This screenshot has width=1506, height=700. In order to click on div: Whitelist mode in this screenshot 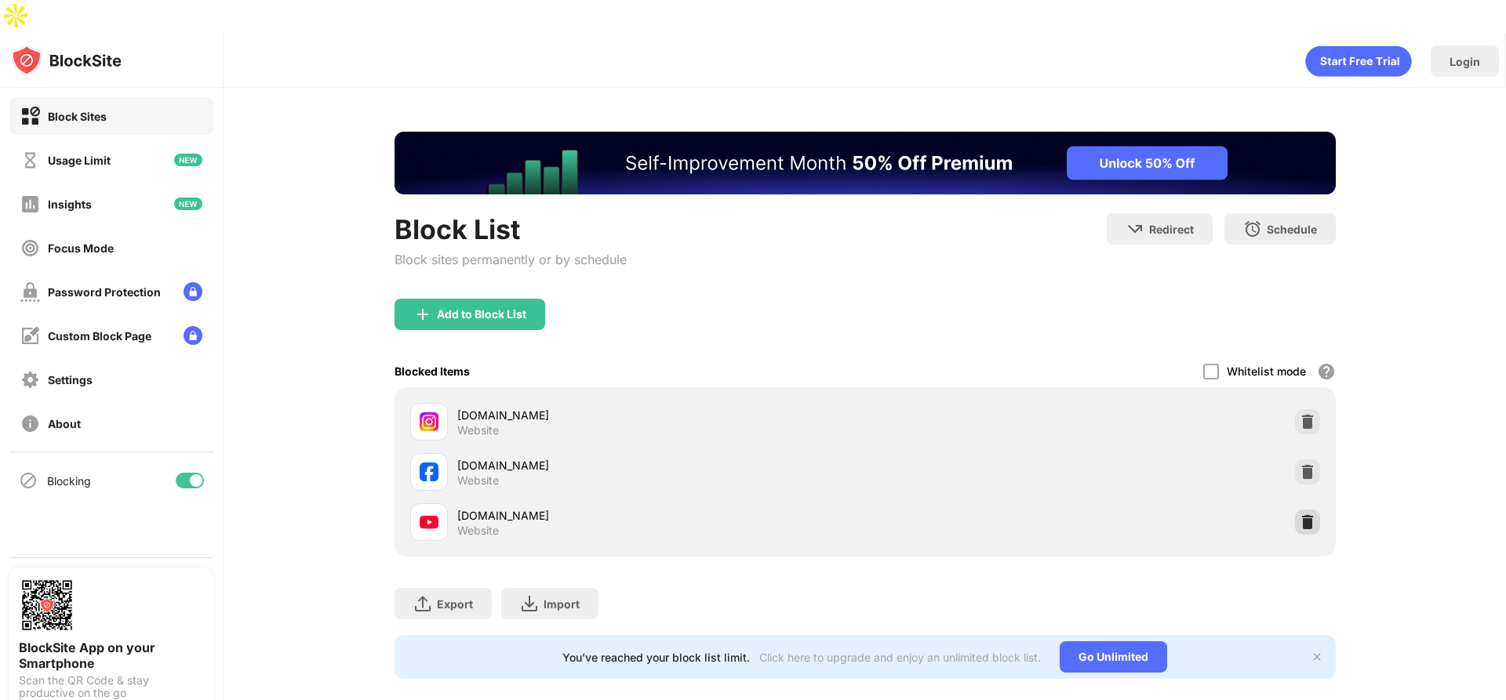, I will do `click(1266, 371)`.